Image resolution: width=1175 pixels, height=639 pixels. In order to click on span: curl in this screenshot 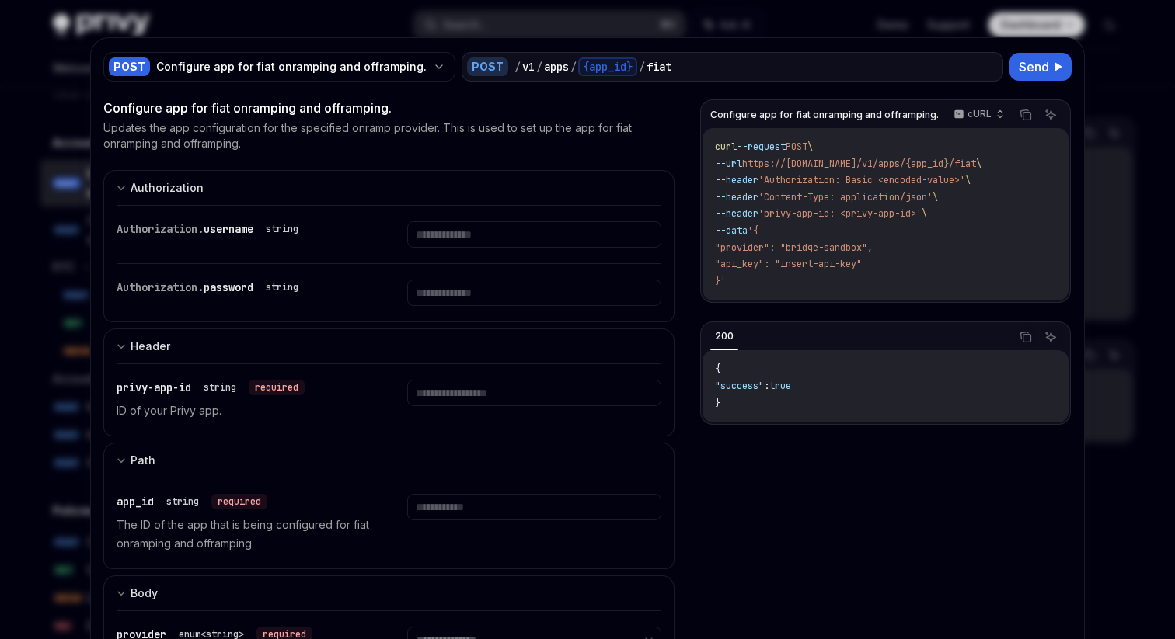, I will do `click(726, 147)`.